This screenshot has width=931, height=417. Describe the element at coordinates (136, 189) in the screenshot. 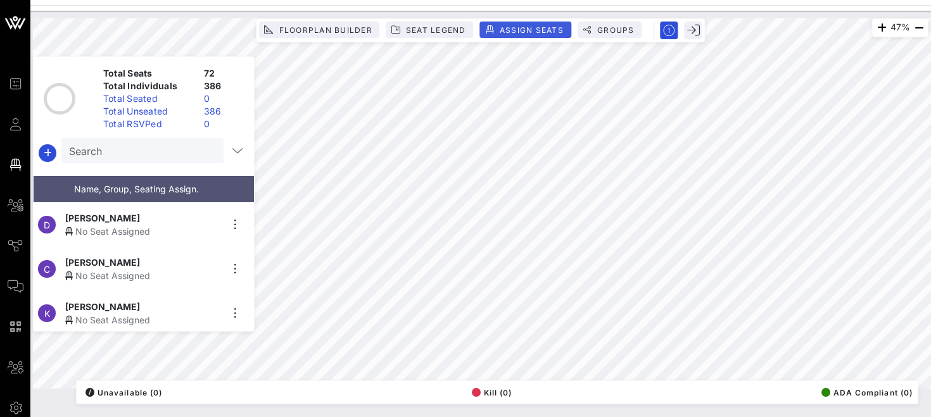

I see `span: Name, Group, Seating Assign.` at that location.